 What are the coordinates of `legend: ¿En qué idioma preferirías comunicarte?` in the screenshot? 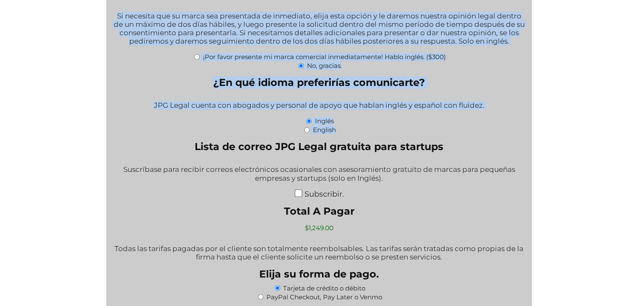 It's located at (319, 82).